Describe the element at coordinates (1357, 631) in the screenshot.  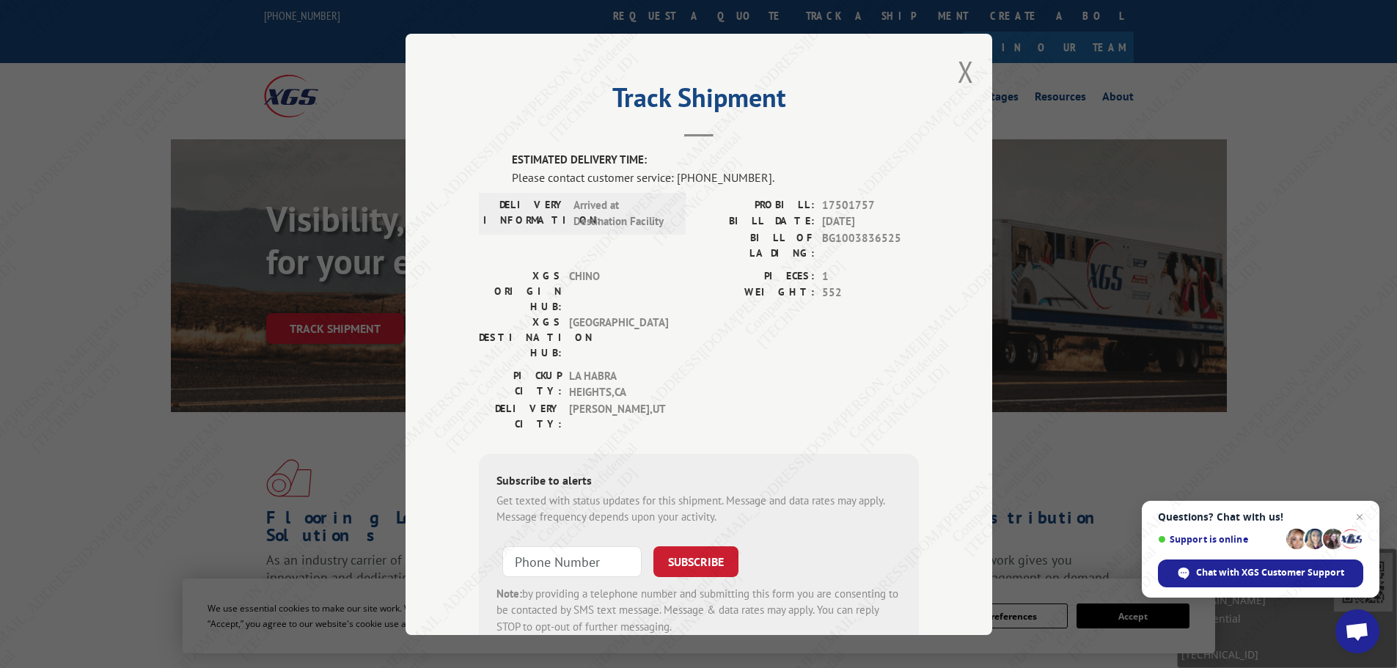
I see `a: Open chat` at that location.